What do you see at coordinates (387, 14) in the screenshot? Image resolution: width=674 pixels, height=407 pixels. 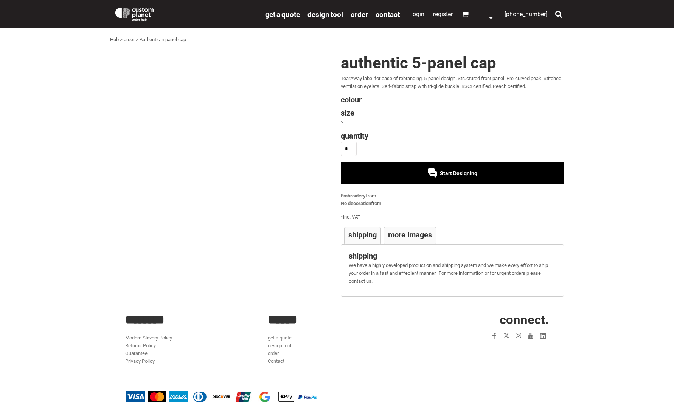 I see `span: Contact` at bounding box center [387, 14].